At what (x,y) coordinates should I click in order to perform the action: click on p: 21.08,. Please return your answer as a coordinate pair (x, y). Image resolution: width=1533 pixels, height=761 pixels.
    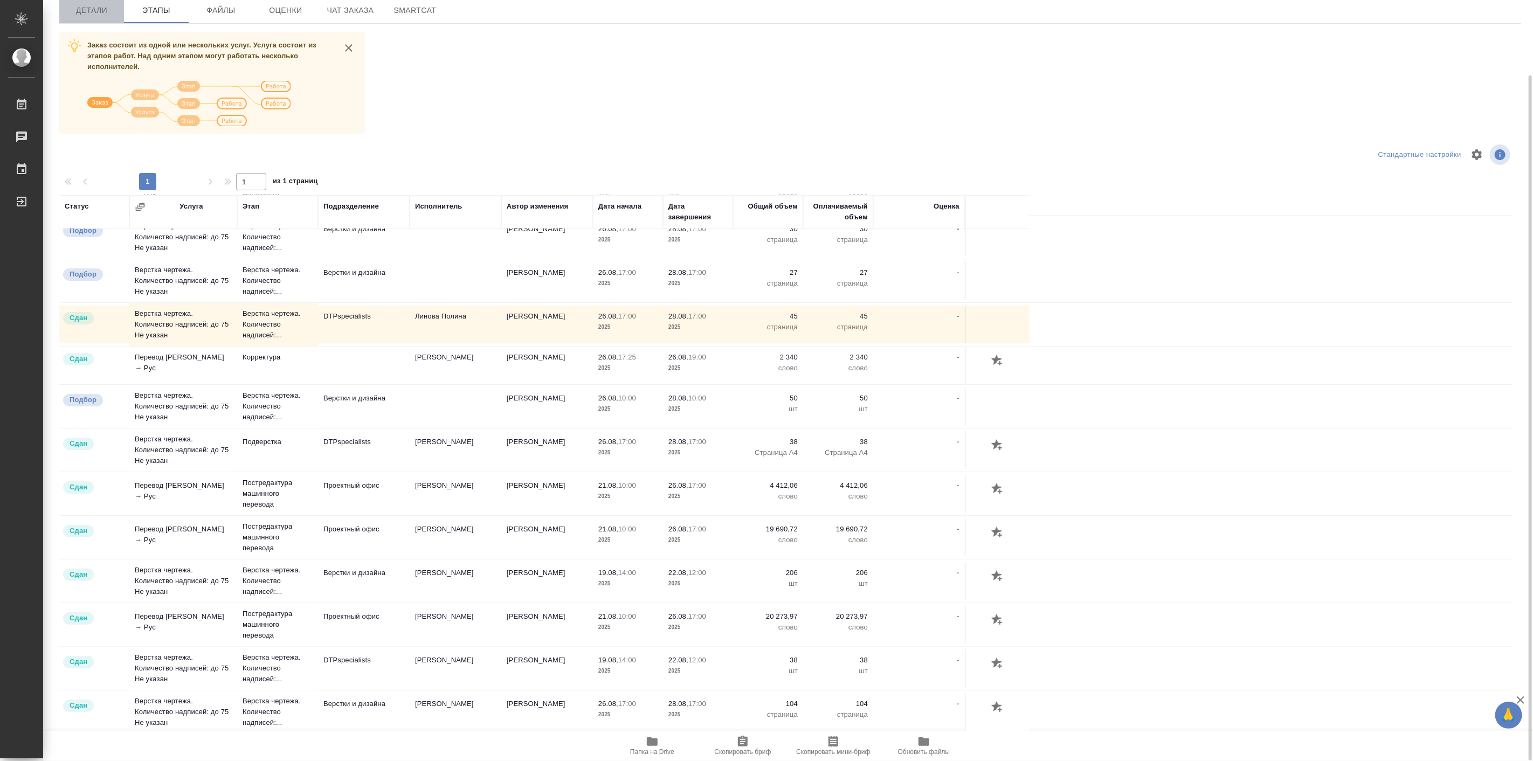
    Looking at the image, I should click on (608, 529).